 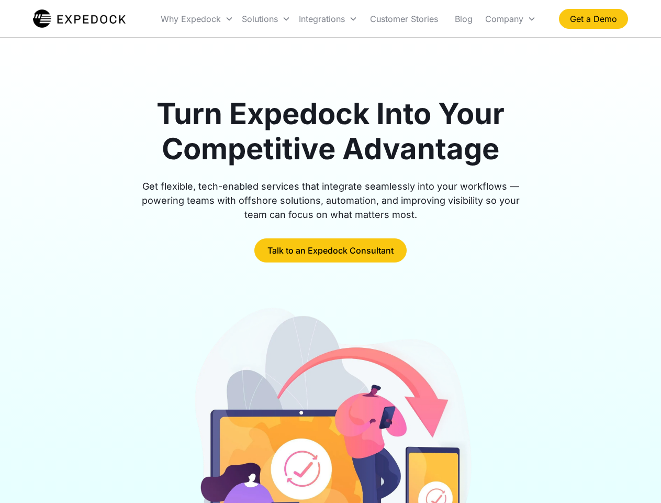 What do you see at coordinates (79, 19) in the screenshot?
I see `a: home` at bounding box center [79, 19].